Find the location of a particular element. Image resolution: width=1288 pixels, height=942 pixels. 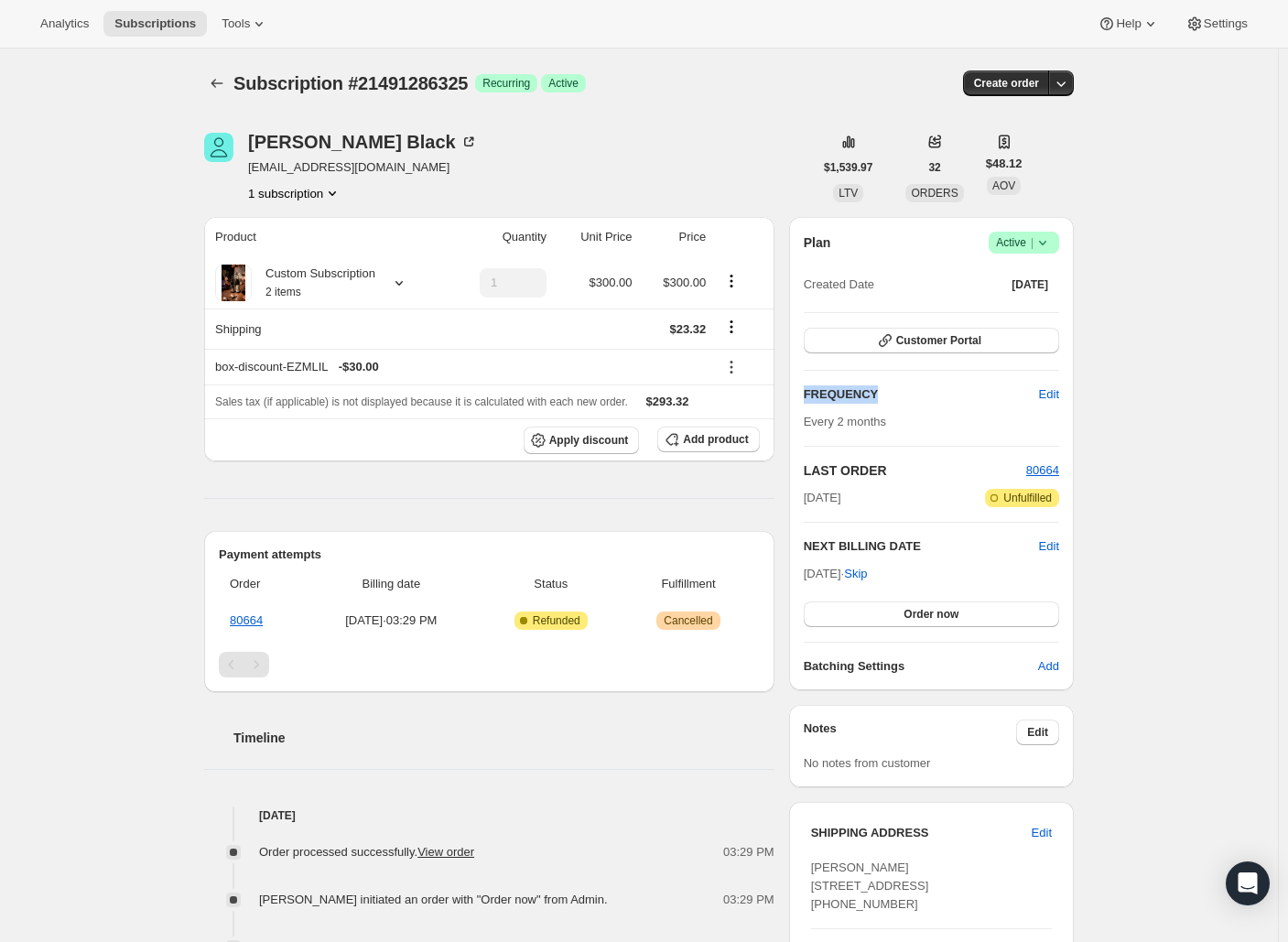

h2: Timeline is located at coordinates (503, 738).